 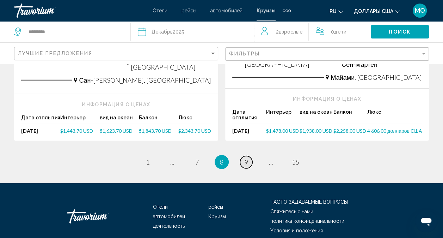 I want to click on span: 1, so click(x=148, y=162).